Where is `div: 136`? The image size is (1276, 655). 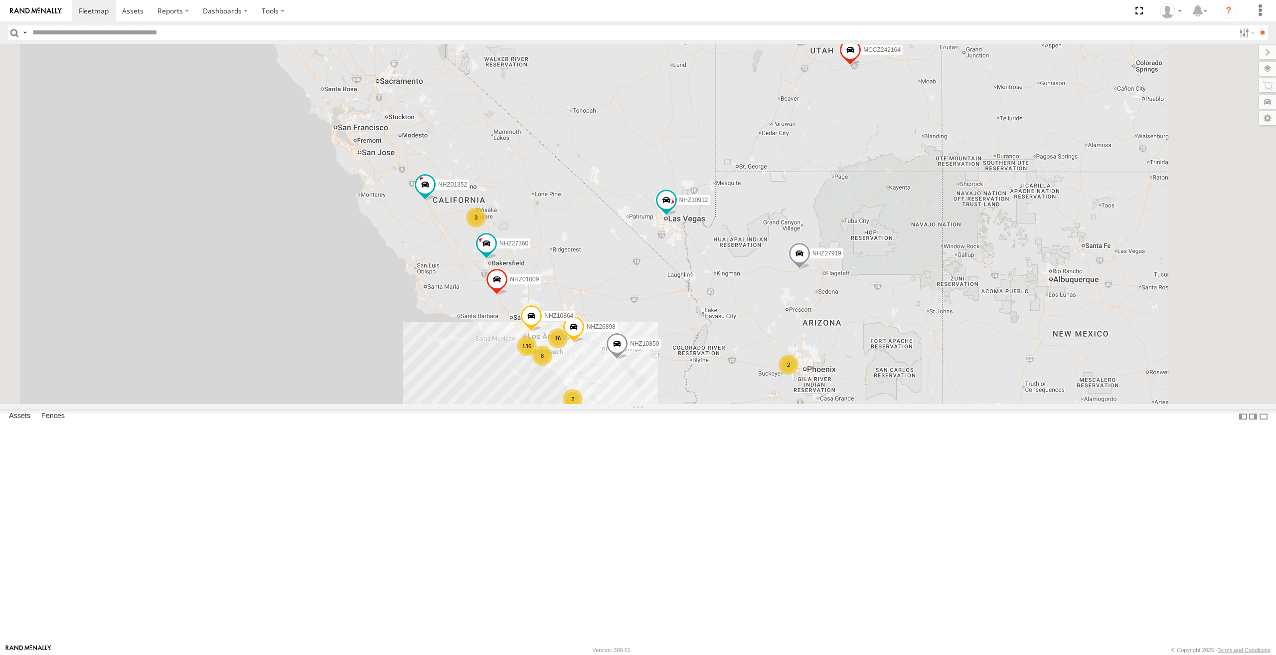
div: 136 is located at coordinates (527, 346).